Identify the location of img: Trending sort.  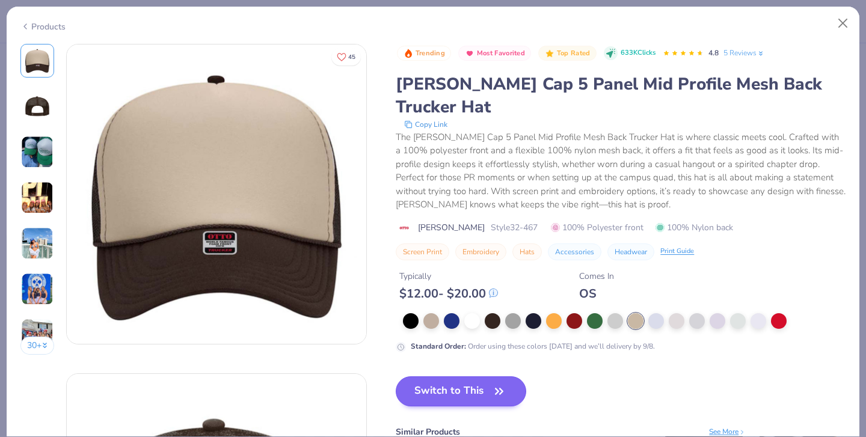
(408, 54).